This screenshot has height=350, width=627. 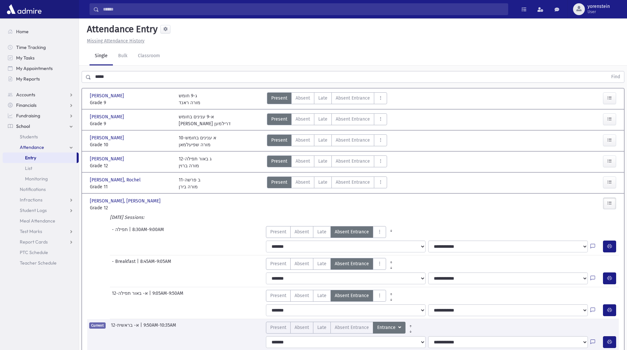 What do you see at coordinates (389, 328) in the screenshot?
I see `button: Entrance` at bounding box center [389, 328].